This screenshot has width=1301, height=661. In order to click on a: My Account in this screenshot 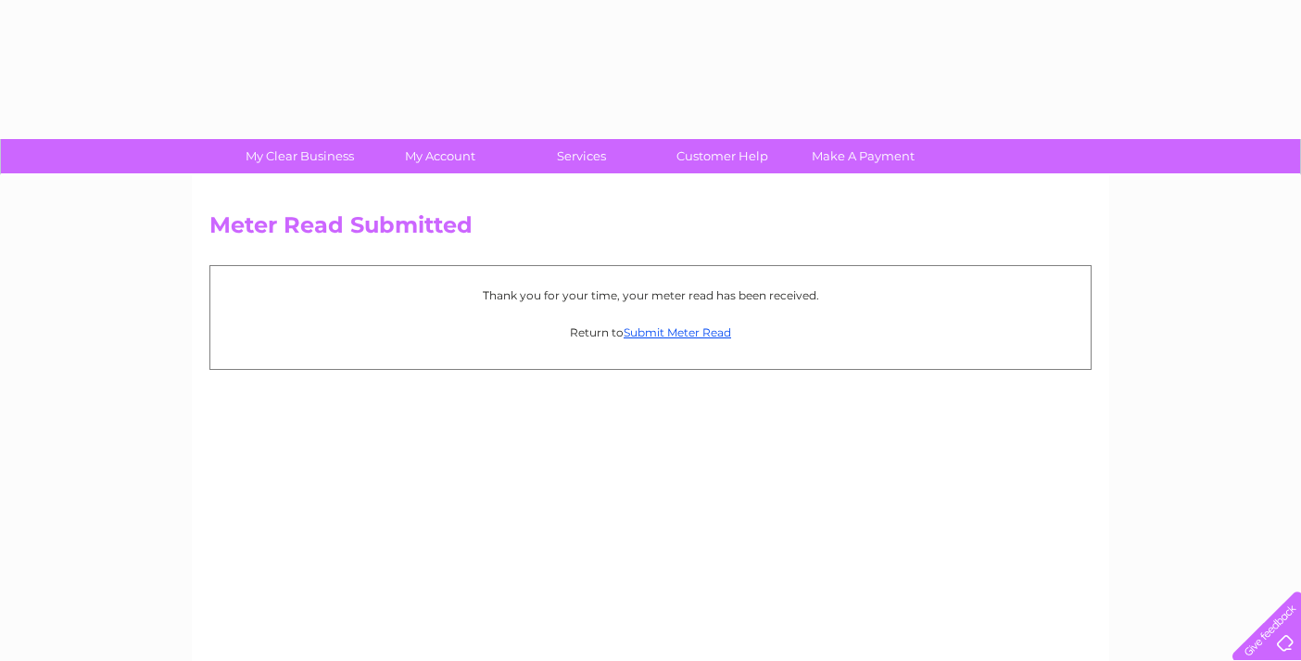, I will do `click(440, 156)`.